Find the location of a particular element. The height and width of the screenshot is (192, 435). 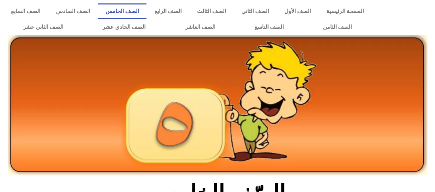

a: الصف الخامس is located at coordinates (122, 11).